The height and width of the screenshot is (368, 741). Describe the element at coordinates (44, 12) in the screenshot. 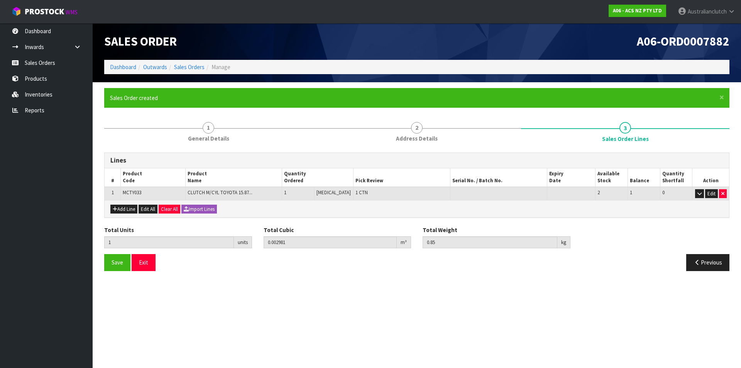

I see `span: ProStock` at that location.